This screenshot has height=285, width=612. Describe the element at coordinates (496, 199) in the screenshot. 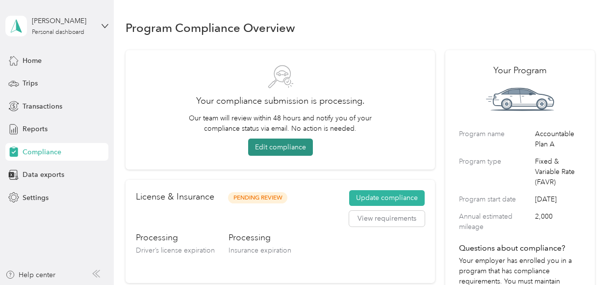

I see `label: Program start date` at that location.